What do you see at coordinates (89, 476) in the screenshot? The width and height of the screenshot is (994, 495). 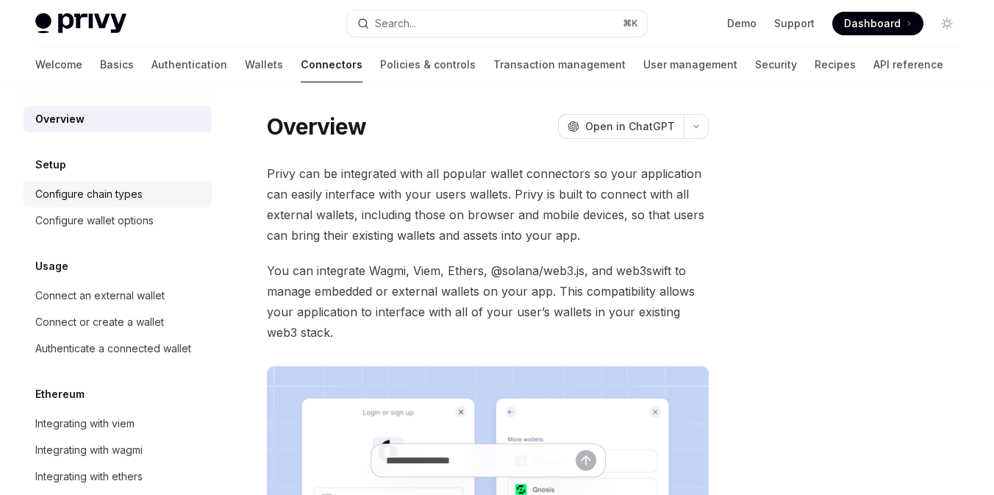 I see `div: Integrating with ethers` at bounding box center [89, 476].